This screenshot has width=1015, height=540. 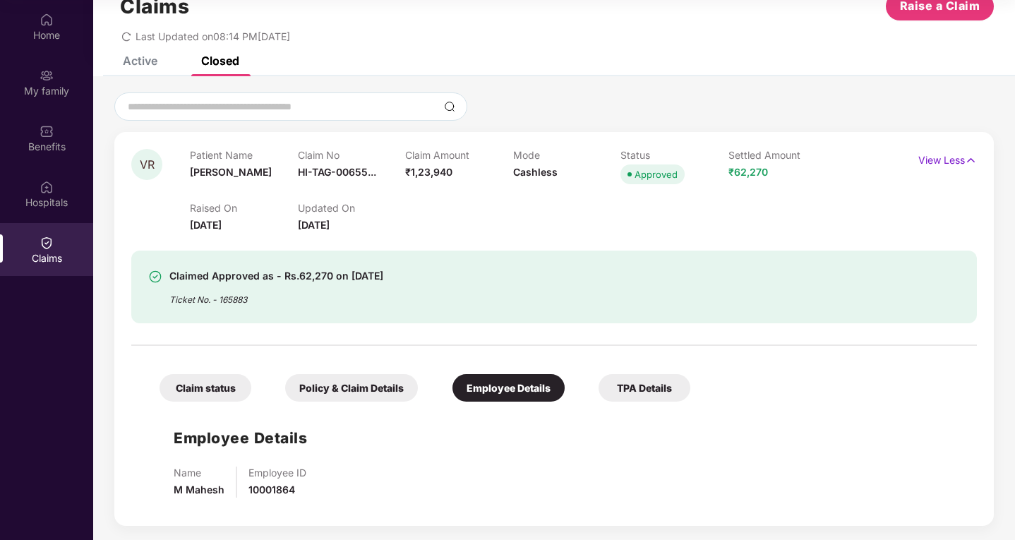 What do you see at coordinates (352, 388) in the screenshot?
I see `div: Policy & Claim Details` at bounding box center [352, 388].